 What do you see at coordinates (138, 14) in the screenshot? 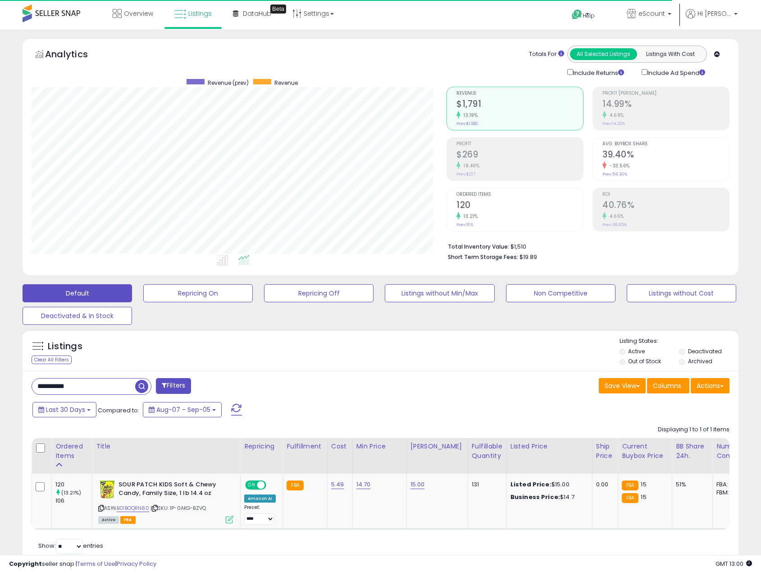
I see `span: Overview` at bounding box center [138, 14].